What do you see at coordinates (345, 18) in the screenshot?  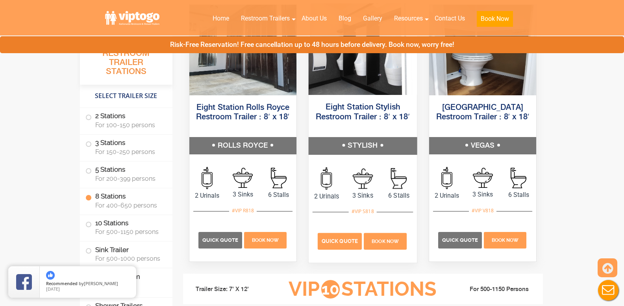 I see `a: Blog` at bounding box center [345, 18].